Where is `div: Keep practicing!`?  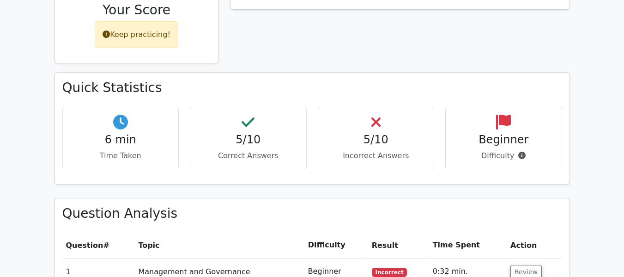 div: Keep practicing! is located at coordinates (136, 35).